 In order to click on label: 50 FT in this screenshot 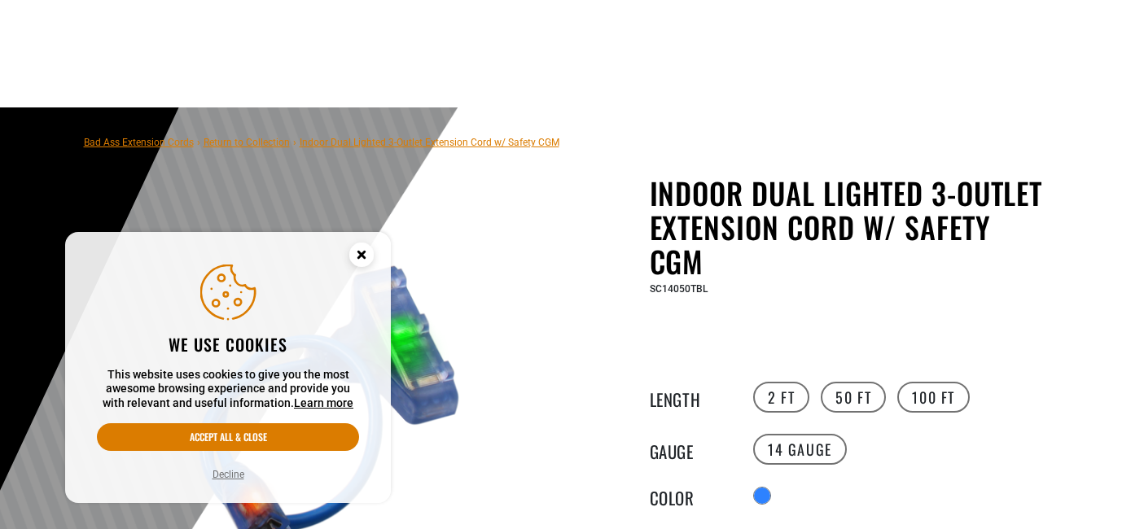, I will do `click(853, 397)`.